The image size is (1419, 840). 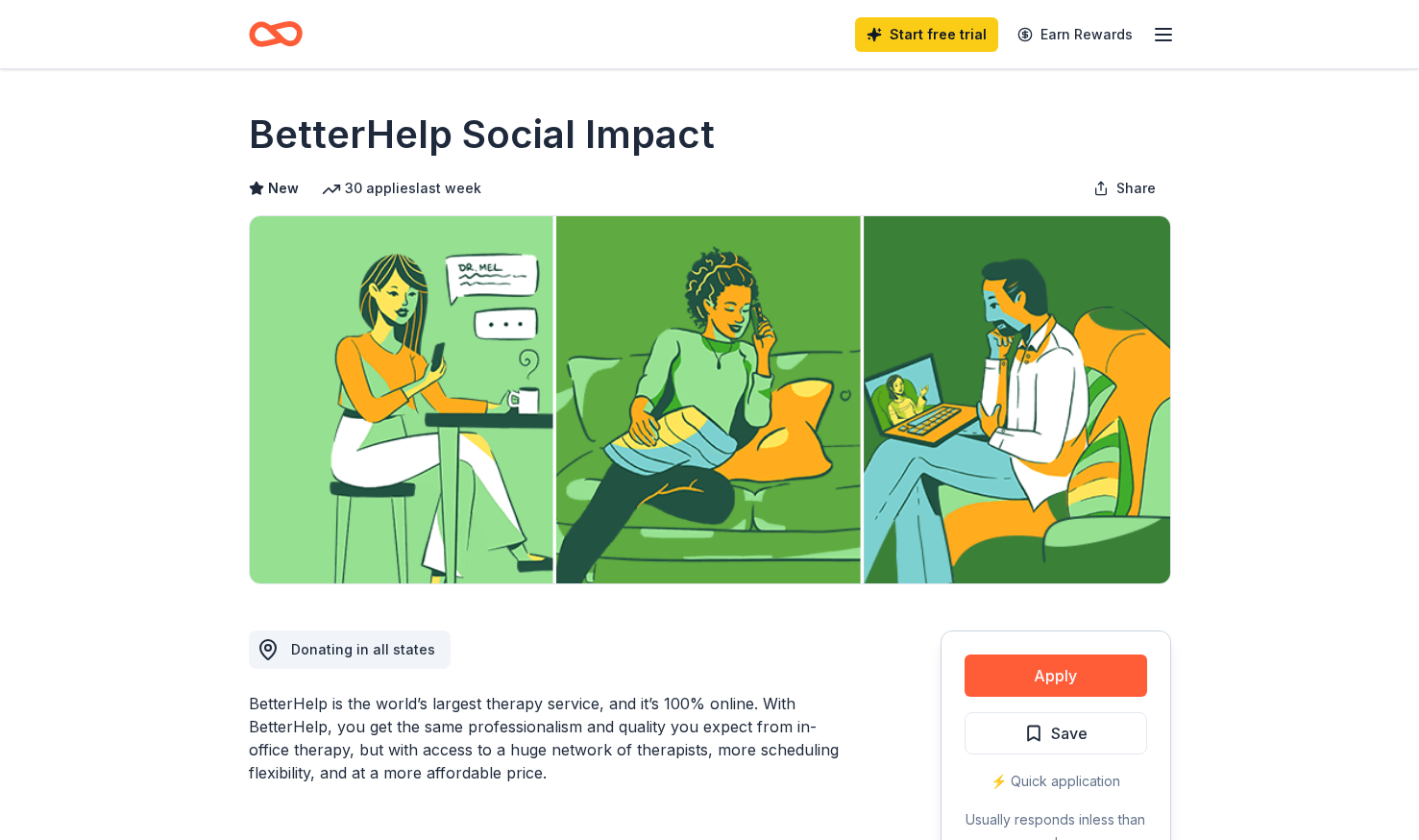 What do you see at coordinates (927, 35) in the screenshot?
I see `a: Start free trial` at bounding box center [927, 35].